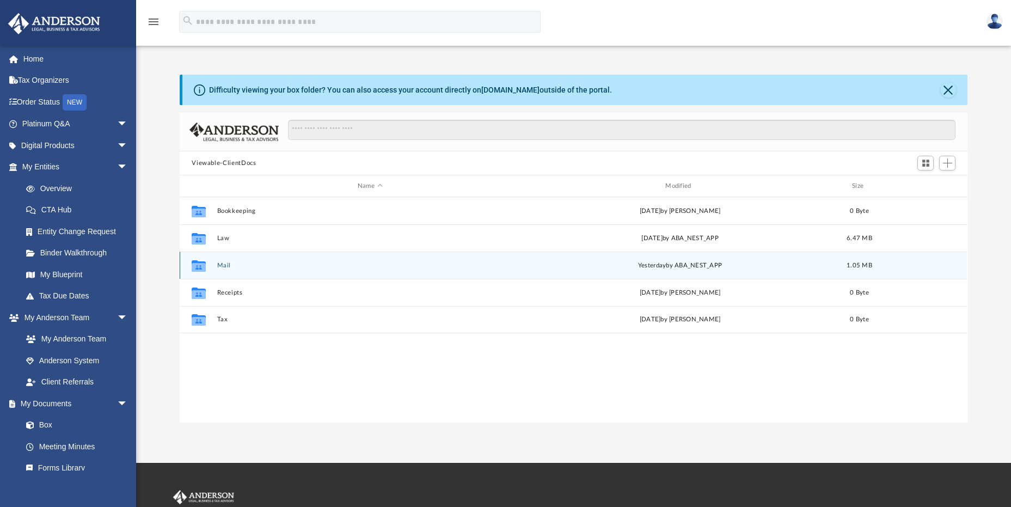 The image size is (1011, 507). What do you see at coordinates (573, 310) in the screenshot?
I see `div: grid` at bounding box center [573, 310].